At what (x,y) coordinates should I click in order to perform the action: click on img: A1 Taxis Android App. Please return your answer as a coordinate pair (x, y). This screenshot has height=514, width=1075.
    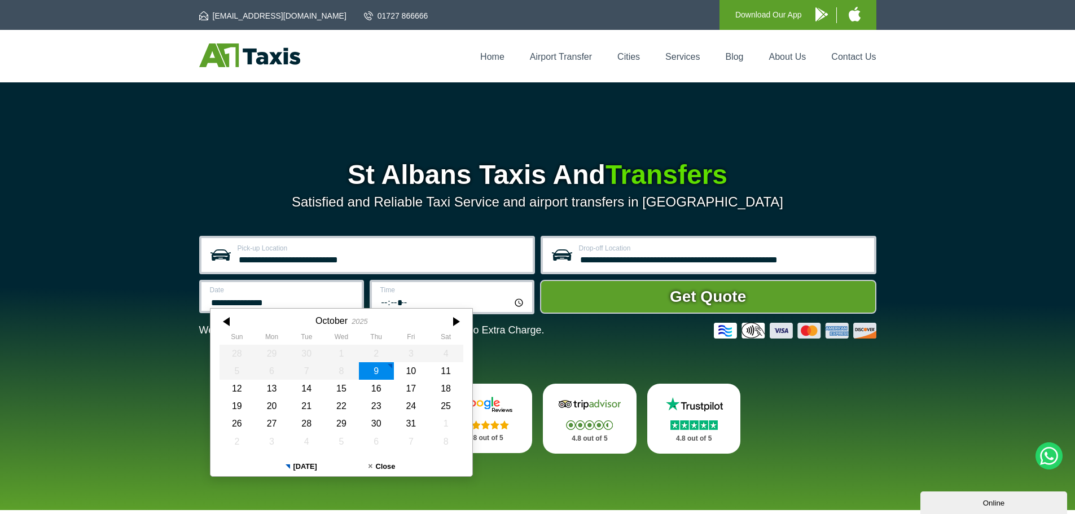
    Looking at the image, I should click on (822, 14).